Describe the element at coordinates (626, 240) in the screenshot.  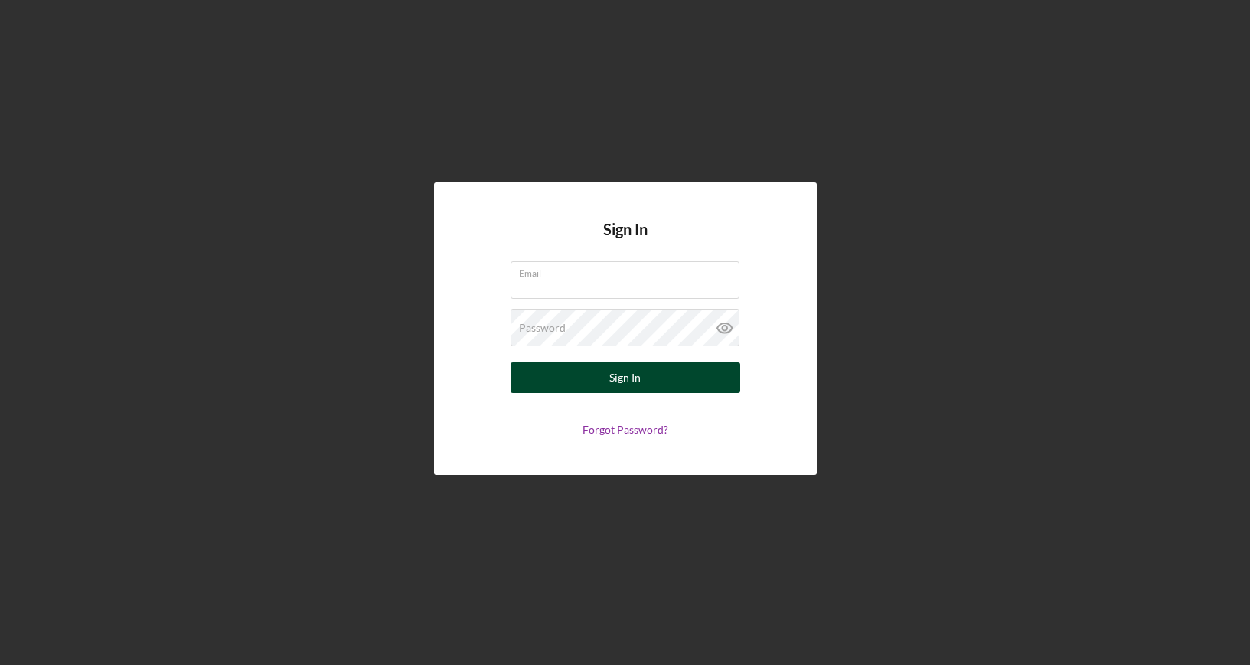
I see `h4: Sign In` at that location.